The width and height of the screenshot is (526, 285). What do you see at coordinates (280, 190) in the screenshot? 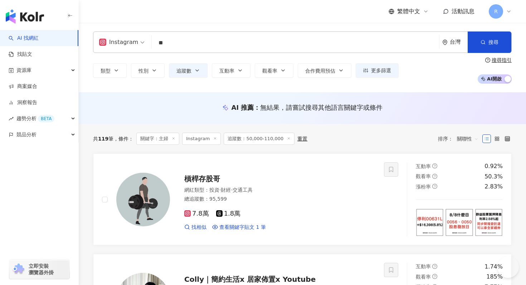
I see `div: 網紅類型 ：` at bounding box center [280, 190].